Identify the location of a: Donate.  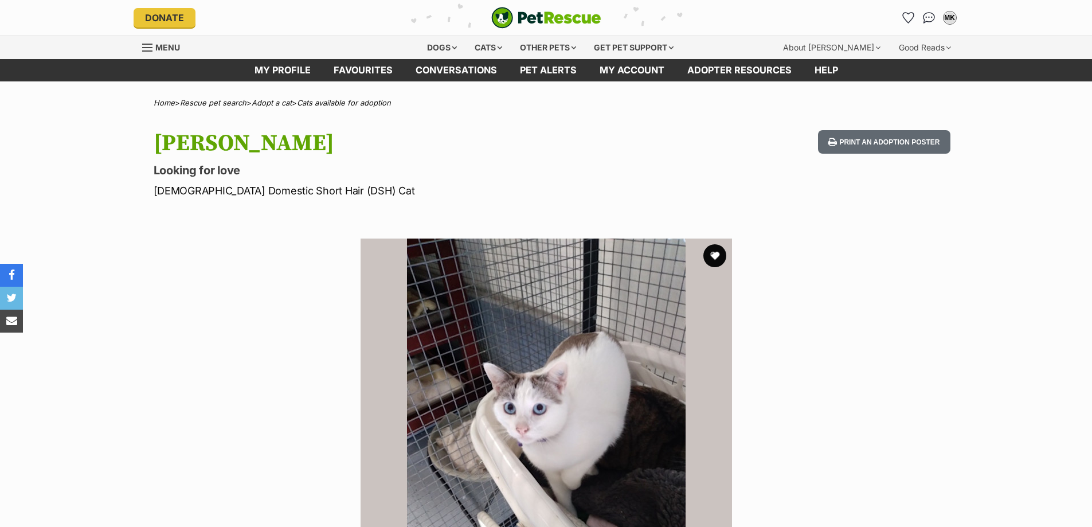
(164, 18).